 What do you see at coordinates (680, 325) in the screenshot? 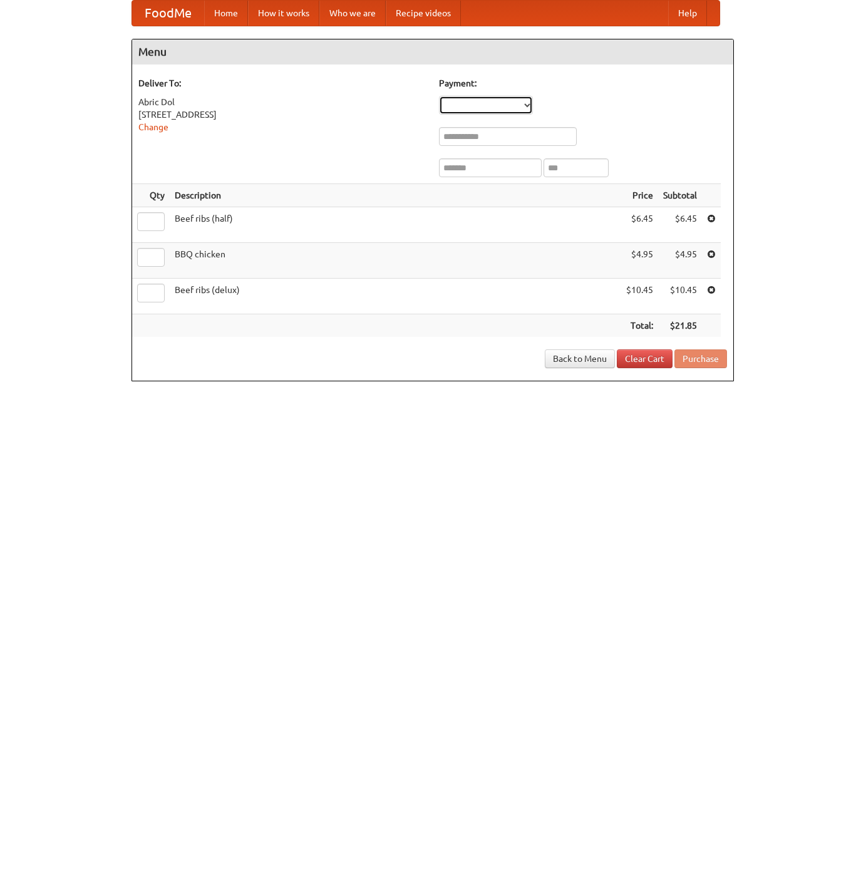
I see `th: $21.85` at bounding box center [680, 325].